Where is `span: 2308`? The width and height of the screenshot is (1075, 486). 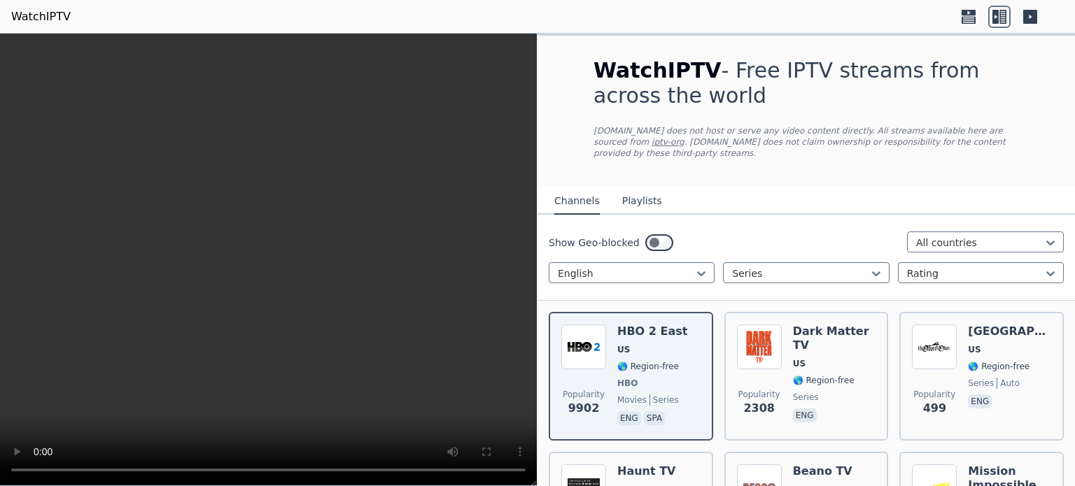 span: 2308 is located at coordinates (759, 409).